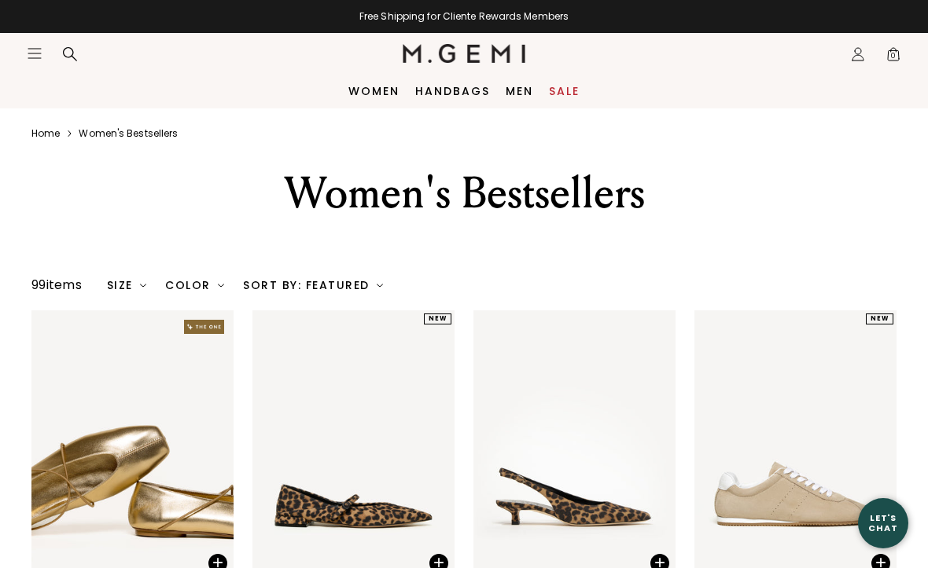  What do you see at coordinates (373, 91) in the screenshot?
I see `a: Women` at bounding box center [373, 91].